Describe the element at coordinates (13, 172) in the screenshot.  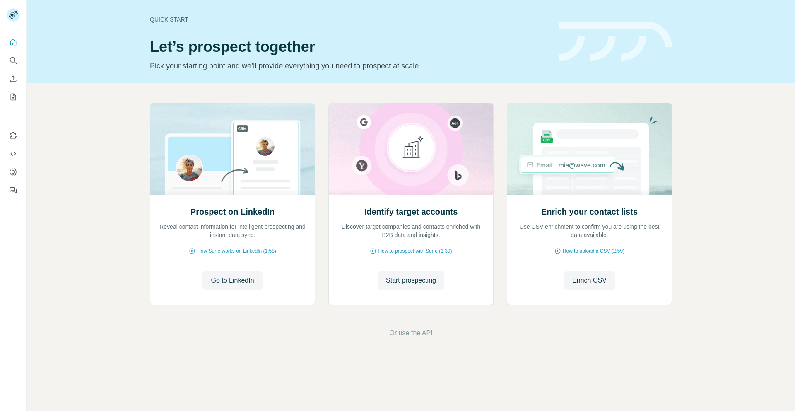
I see `button: Dashboard` at that location.